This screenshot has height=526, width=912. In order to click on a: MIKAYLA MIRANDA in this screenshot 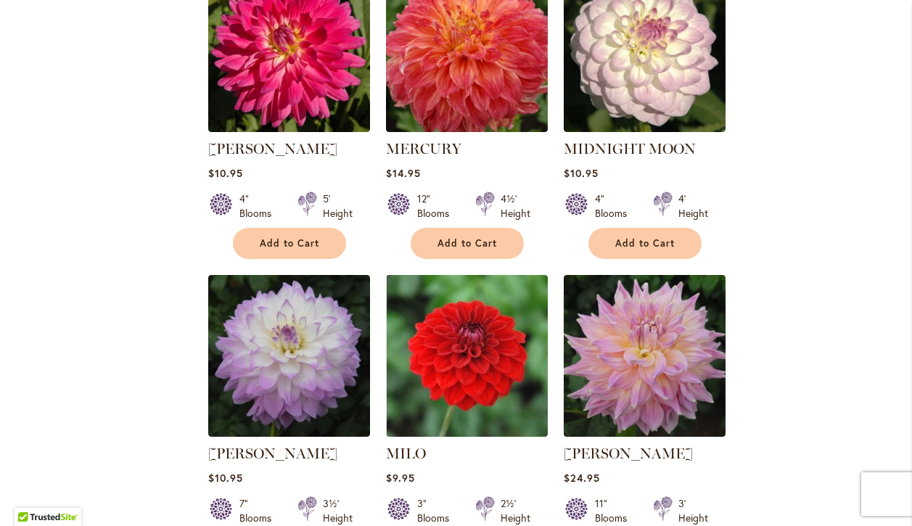, I will do `click(289, 432)`.